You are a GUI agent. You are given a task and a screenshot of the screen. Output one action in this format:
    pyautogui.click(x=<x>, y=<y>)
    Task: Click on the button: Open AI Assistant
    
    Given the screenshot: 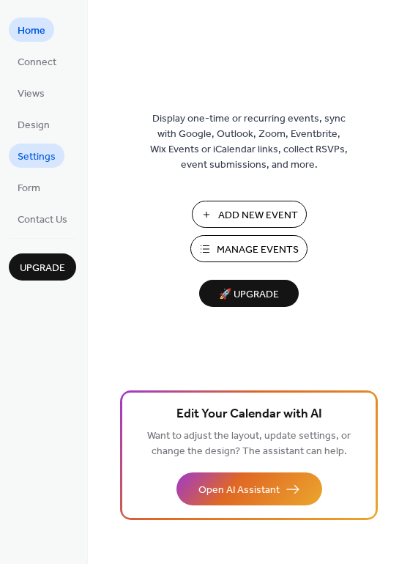 What is the action you would take?
    pyautogui.click(x=249, y=488)
    